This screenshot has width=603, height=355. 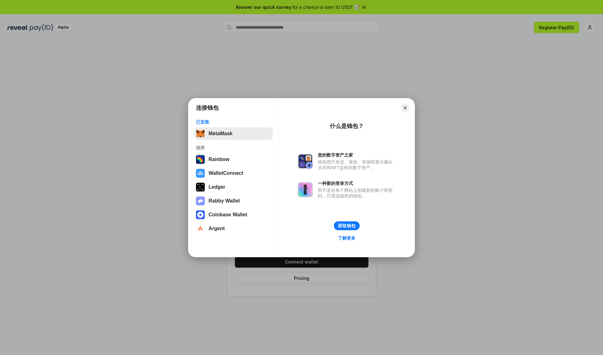 What do you see at coordinates (347, 126) in the screenshot?
I see `div: 什么是钱包？` at bounding box center [347, 126].